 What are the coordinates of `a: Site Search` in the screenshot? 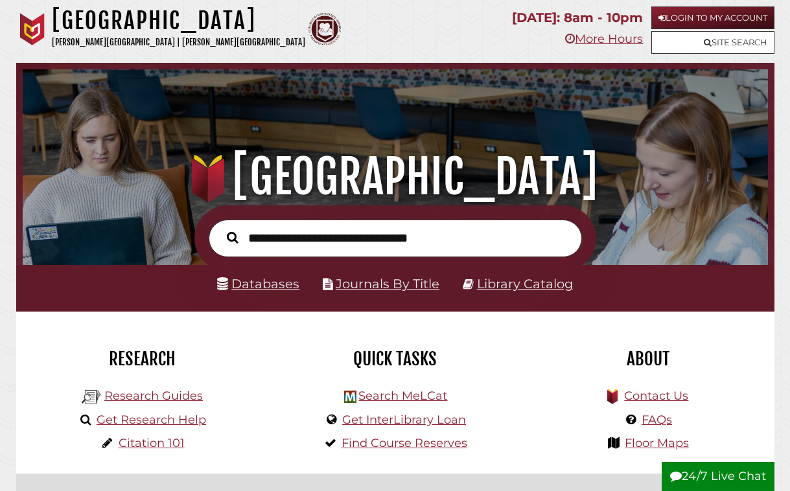 It's located at (713, 42).